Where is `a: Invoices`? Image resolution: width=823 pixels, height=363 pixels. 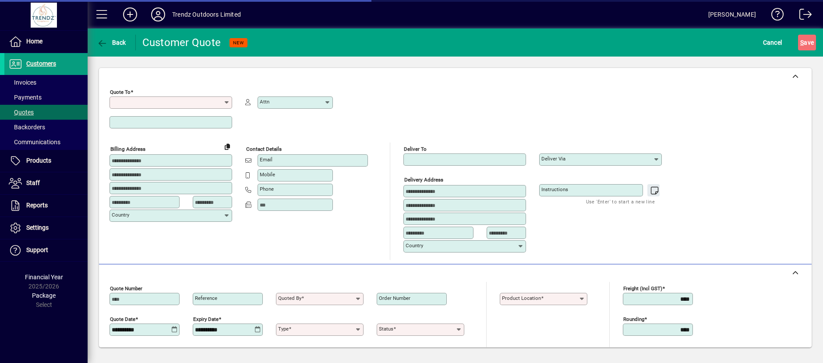 a: Invoices is located at coordinates (46, 82).